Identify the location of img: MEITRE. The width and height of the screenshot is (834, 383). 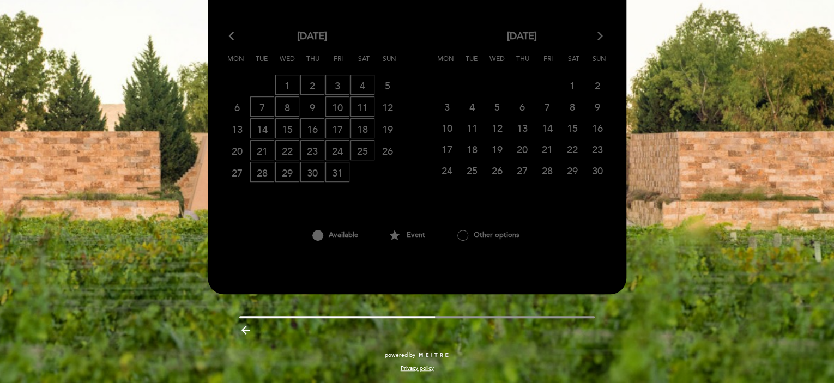
(433, 355).